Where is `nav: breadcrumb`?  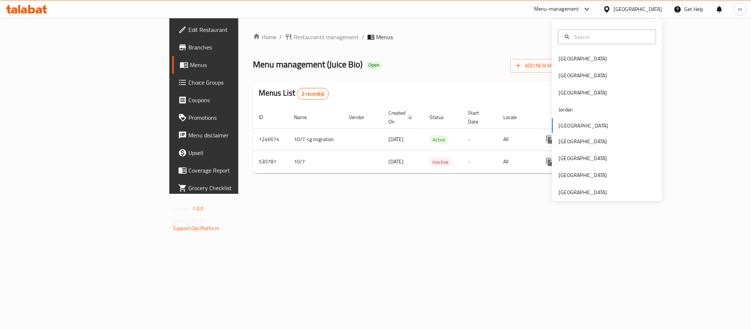 nav: breadcrumb is located at coordinates (410, 37).